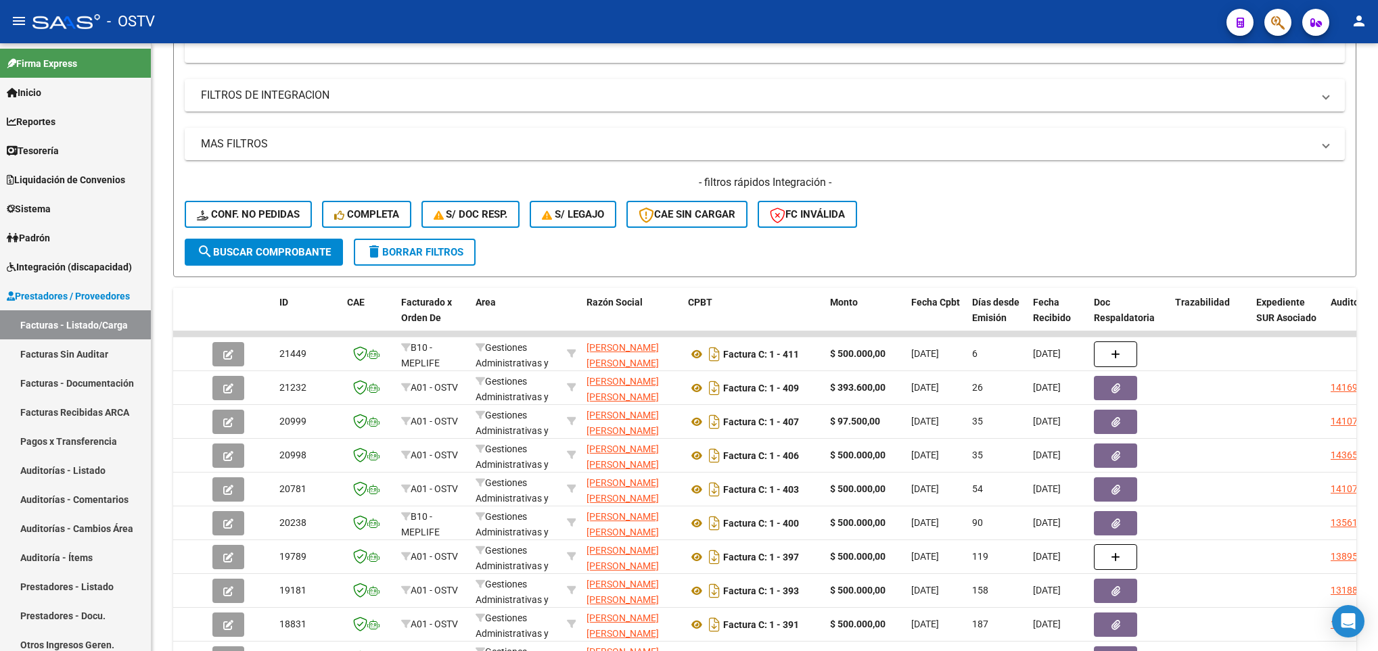 This screenshot has height=651, width=1378. What do you see at coordinates (980, 557) in the screenshot?
I see `span: 119` at bounding box center [980, 557].